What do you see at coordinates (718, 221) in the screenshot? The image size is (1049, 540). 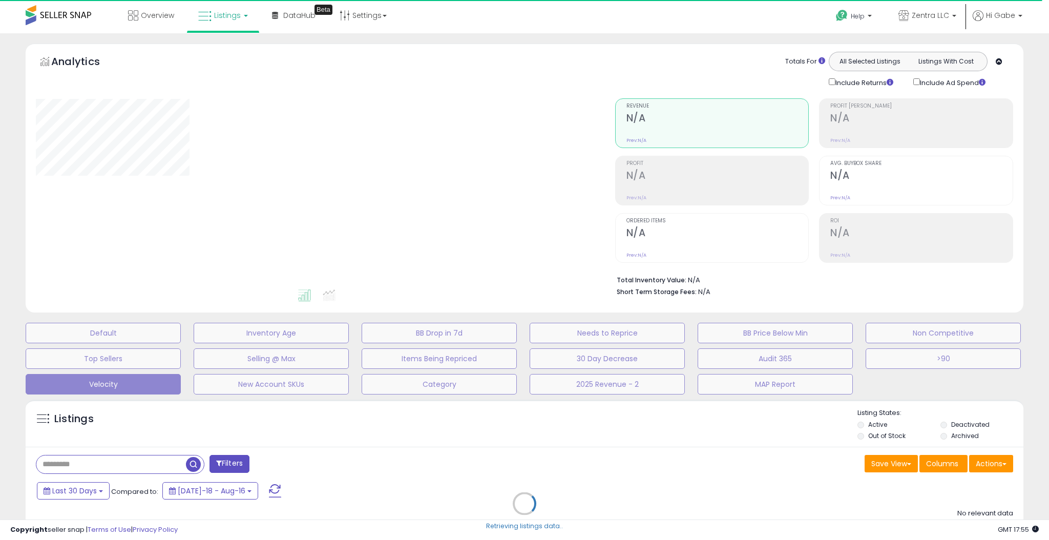 I see `span: Ordered Items` at bounding box center [718, 221].